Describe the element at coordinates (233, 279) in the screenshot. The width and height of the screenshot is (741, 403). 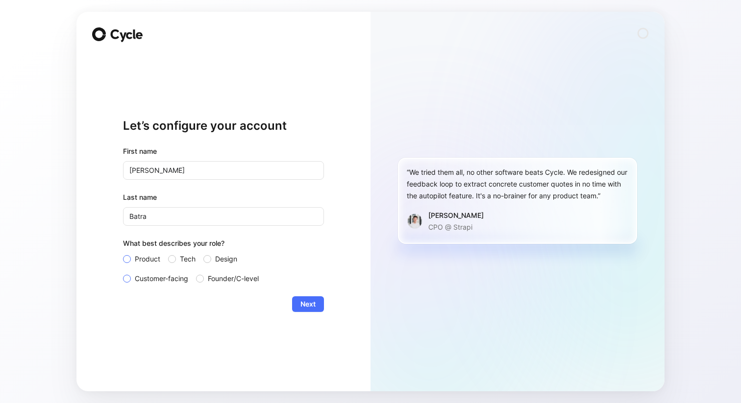
I see `span: Founder/C-level` at that location.